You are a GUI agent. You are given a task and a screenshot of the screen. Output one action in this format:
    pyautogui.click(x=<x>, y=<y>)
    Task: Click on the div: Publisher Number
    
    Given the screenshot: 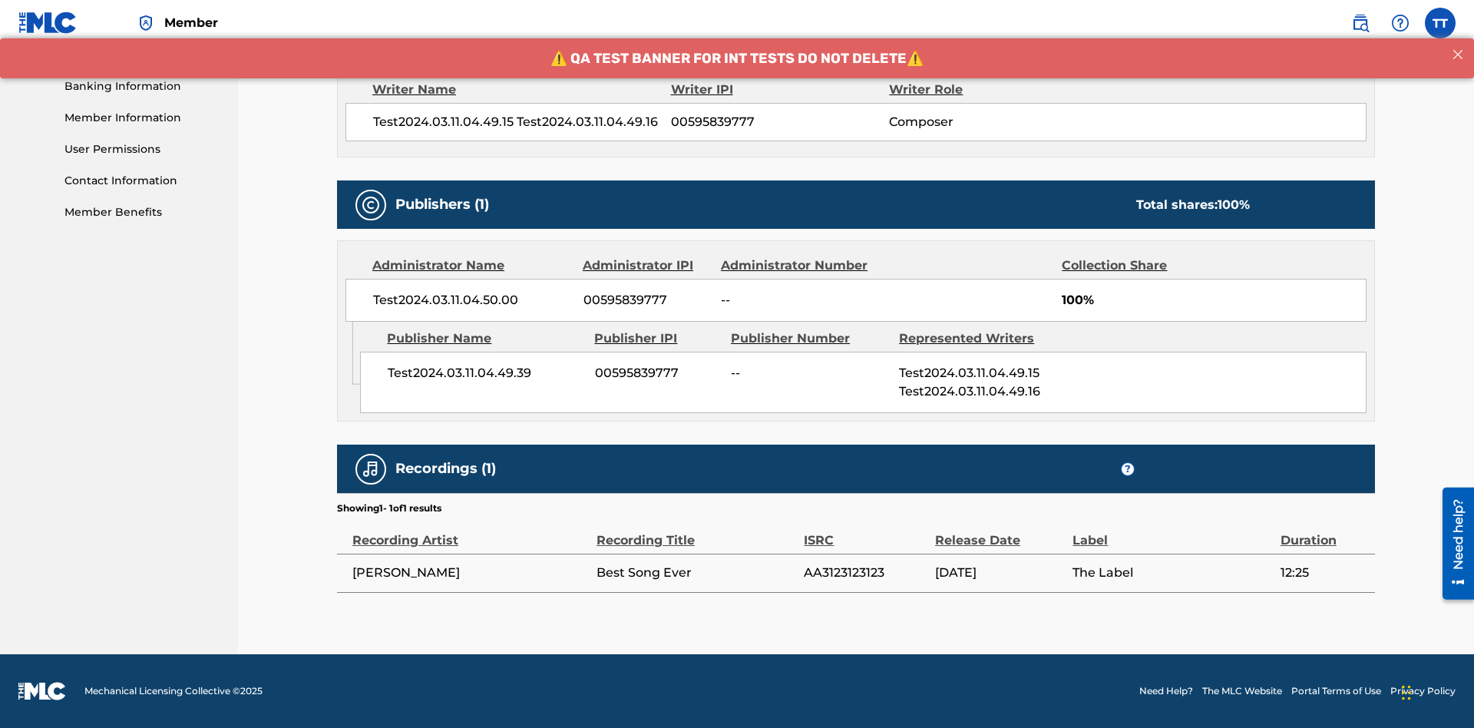 What is the action you would take?
    pyautogui.click(x=809, y=339)
    